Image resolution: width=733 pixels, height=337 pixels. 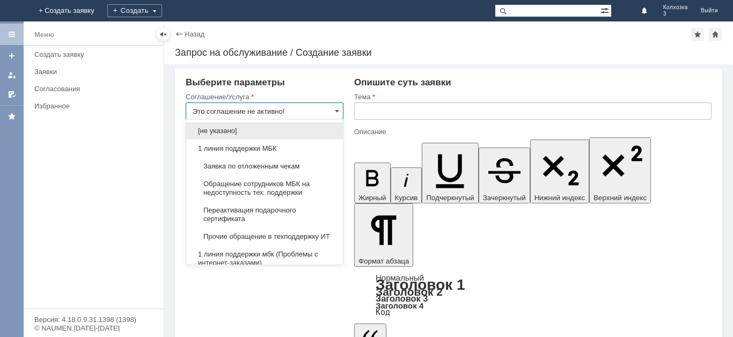 What do you see at coordinates (384, 261) in the screenshot?
I see `span: Формат абзаца` at bounding box center [384, 261].